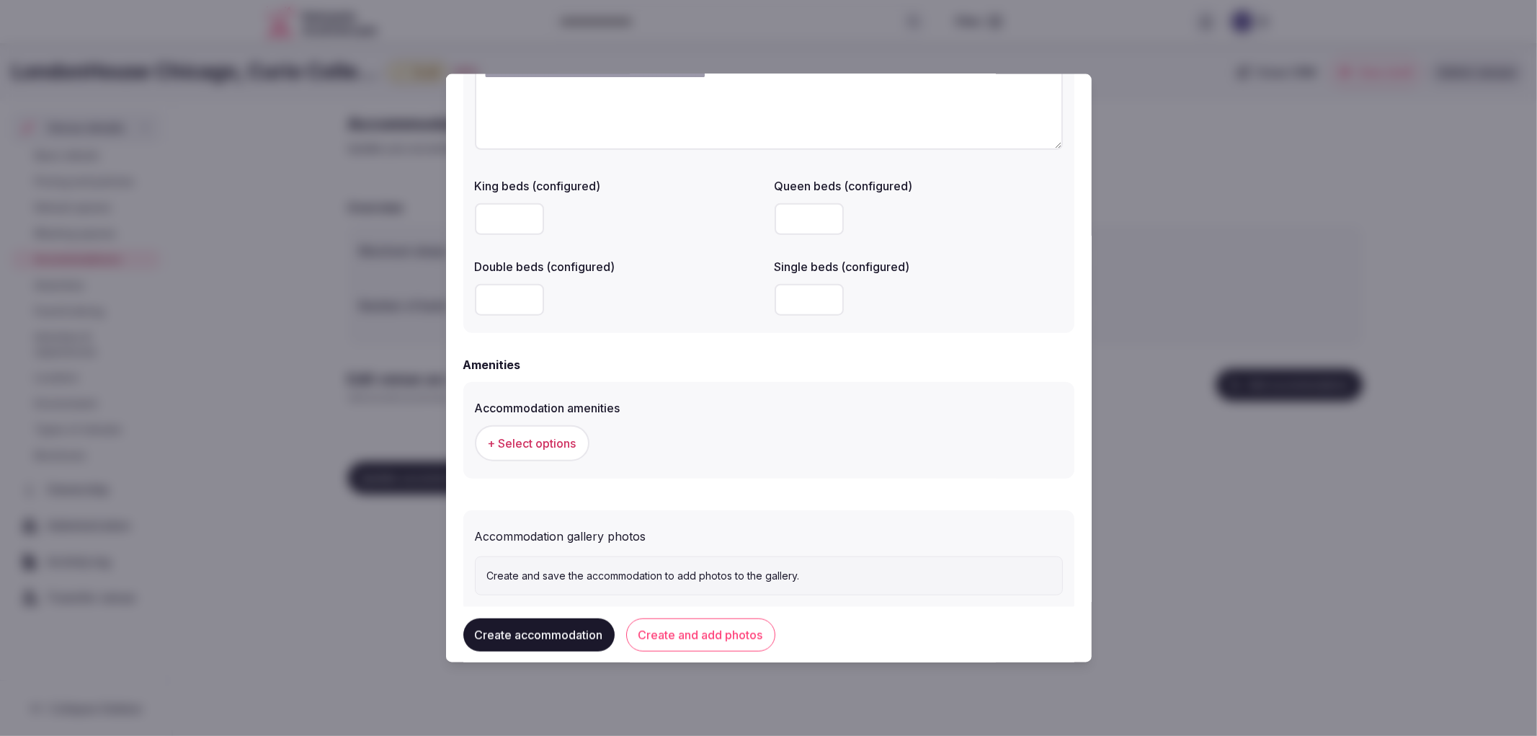 The image size is (1537, 736). What do you see at coordinates (769, 407) in the screenshot?
I see `label: Accommodation amenities` at bounding box center [769, 407].